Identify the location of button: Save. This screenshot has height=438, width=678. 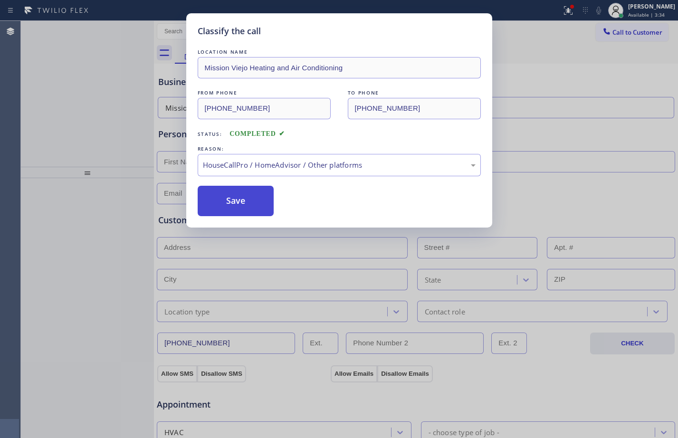
(236, 201).